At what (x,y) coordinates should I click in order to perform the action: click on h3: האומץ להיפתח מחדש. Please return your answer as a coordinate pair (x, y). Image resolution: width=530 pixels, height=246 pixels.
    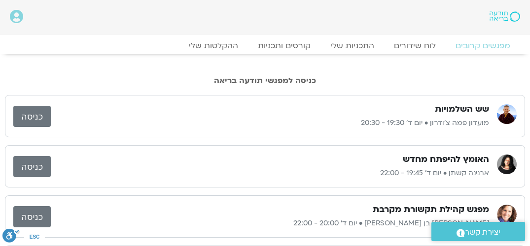
    Looking at the image, I should click on (445, 160).